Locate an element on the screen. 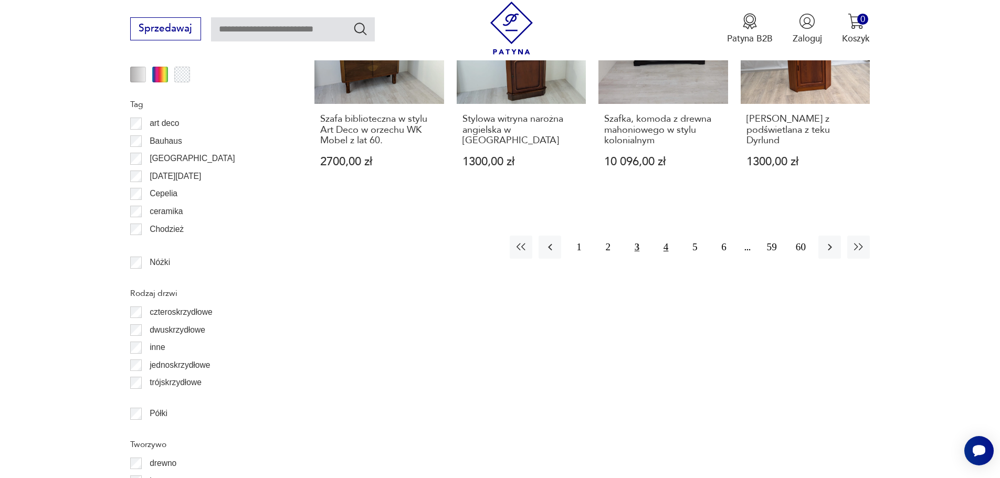 This screenshot has height=478, width=1000. p: Półki is located at coordinates (159, 414).